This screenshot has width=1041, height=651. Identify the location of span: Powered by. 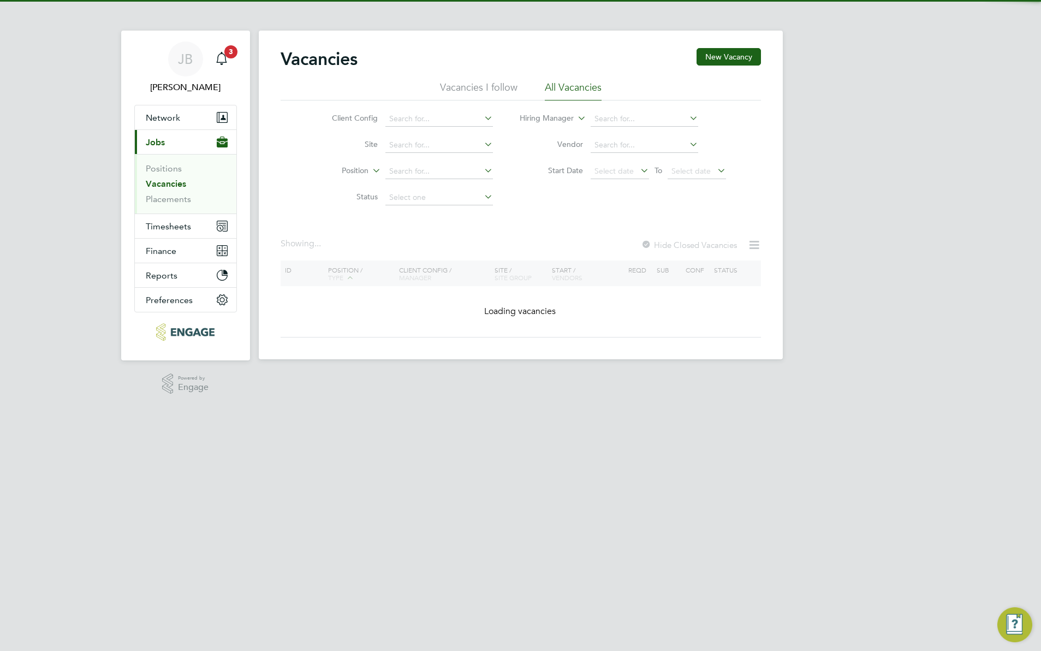
(193, 378).